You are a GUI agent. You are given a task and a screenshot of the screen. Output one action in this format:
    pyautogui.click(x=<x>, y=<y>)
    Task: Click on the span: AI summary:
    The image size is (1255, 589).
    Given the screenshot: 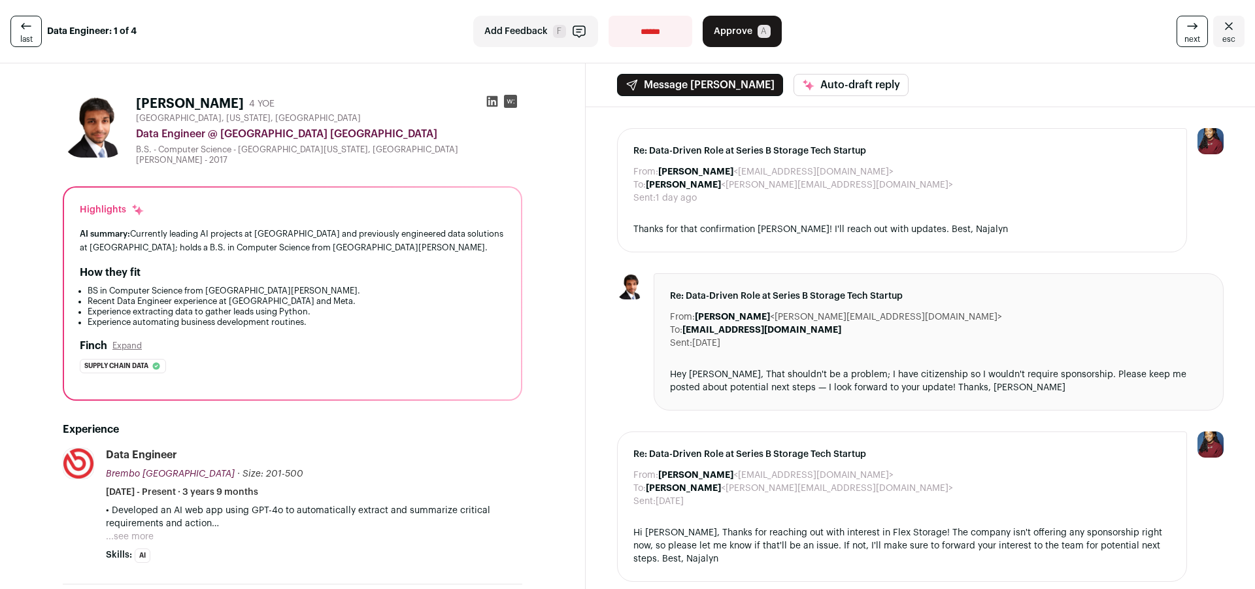 What is the action you would take?
    pyautogui.click(x=105, y=233)
    